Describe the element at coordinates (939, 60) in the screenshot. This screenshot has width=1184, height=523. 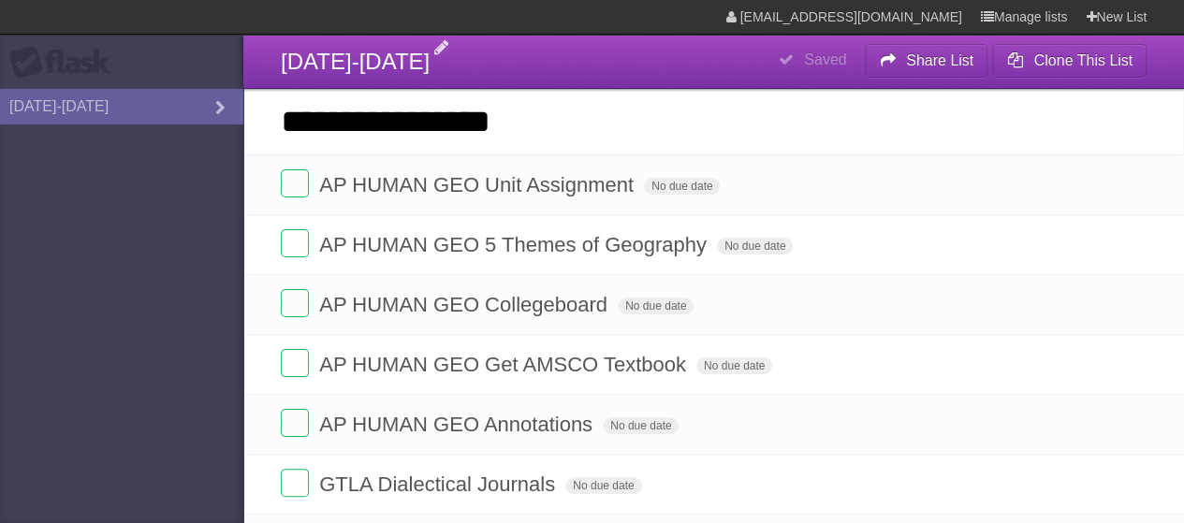
I see `b: Share List` at that location.